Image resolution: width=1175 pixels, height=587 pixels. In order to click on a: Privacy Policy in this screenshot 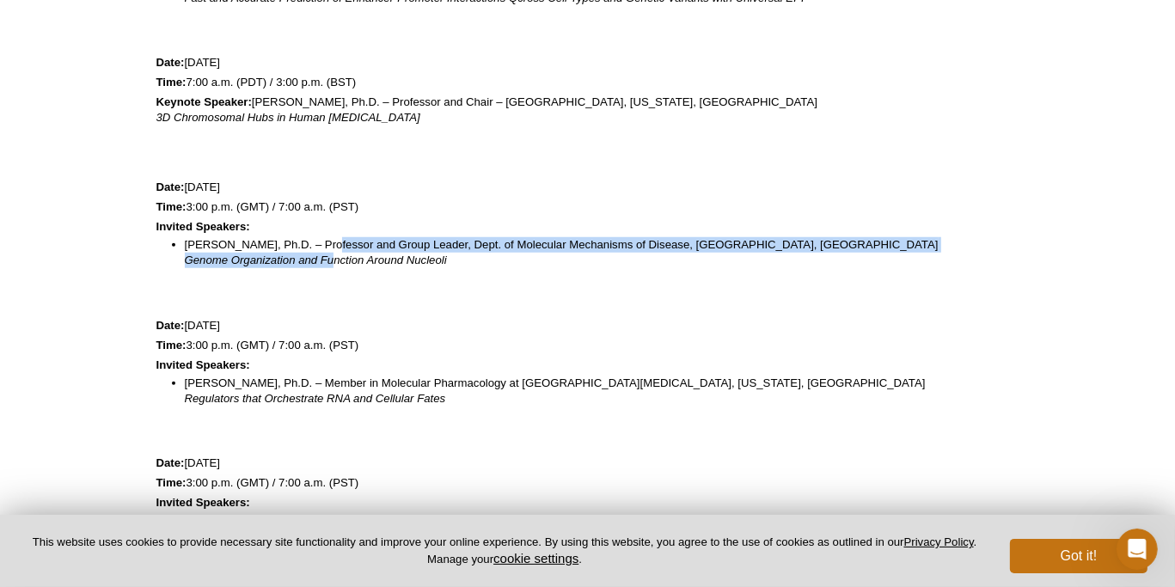, I will do `click(939, 542)`.